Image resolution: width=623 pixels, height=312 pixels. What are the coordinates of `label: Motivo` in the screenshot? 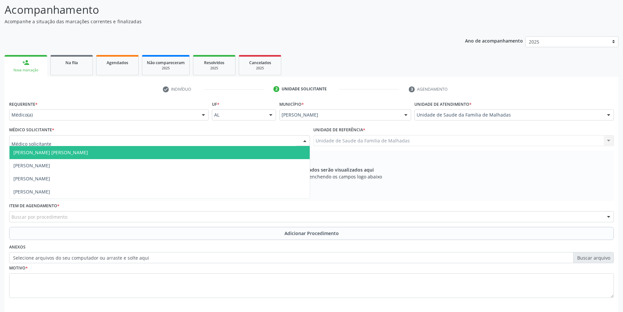 It's located at (18, 268).